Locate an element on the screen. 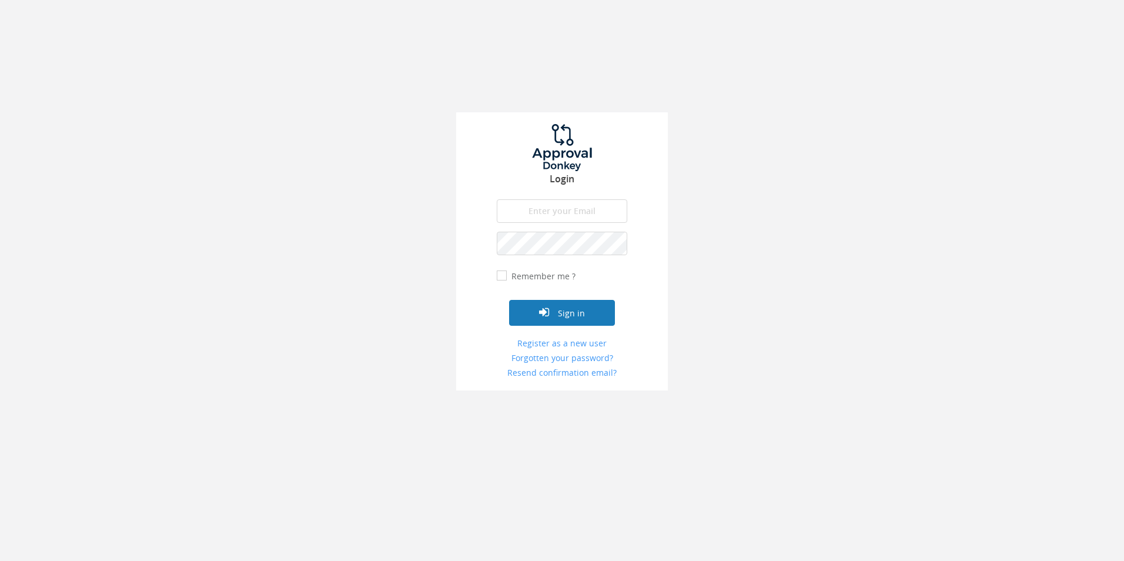  button: Sign in is located at coordinates (562, 313).